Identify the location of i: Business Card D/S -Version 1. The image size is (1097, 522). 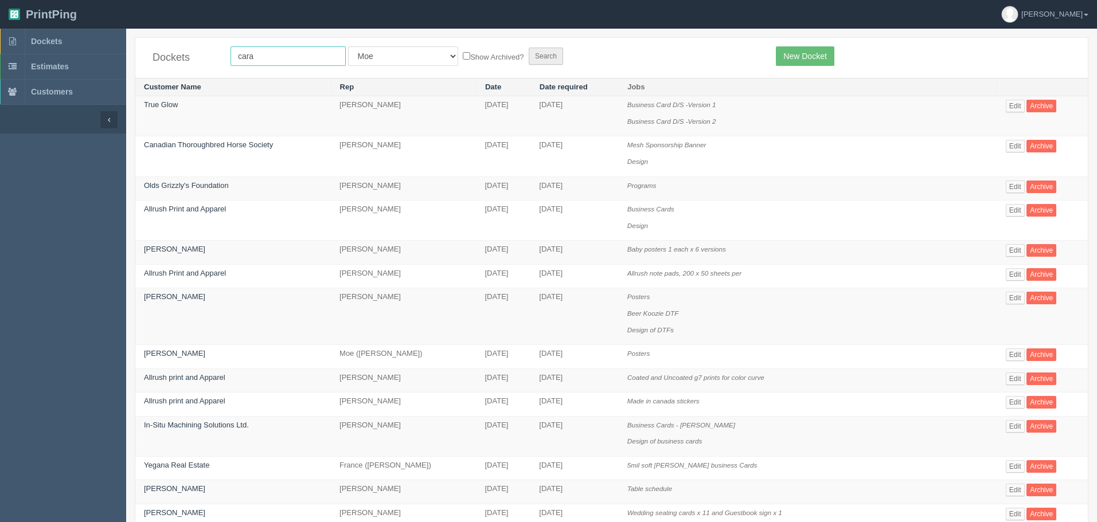
(671, 104).